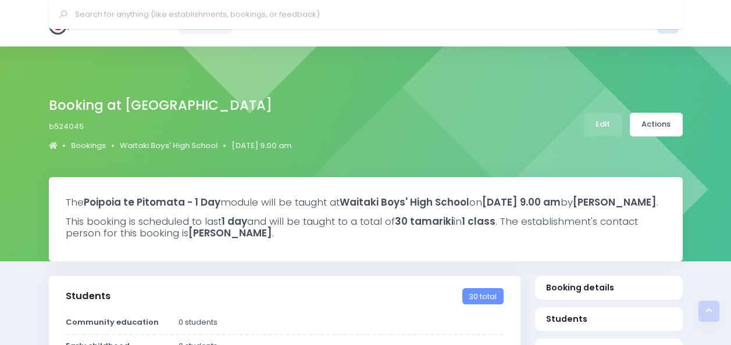 This screenshot has width=731, height=345. What do you see at coordinates (112, 322) in the screenshot?
I see `strong: Community education` at bounding box center [112, 322].